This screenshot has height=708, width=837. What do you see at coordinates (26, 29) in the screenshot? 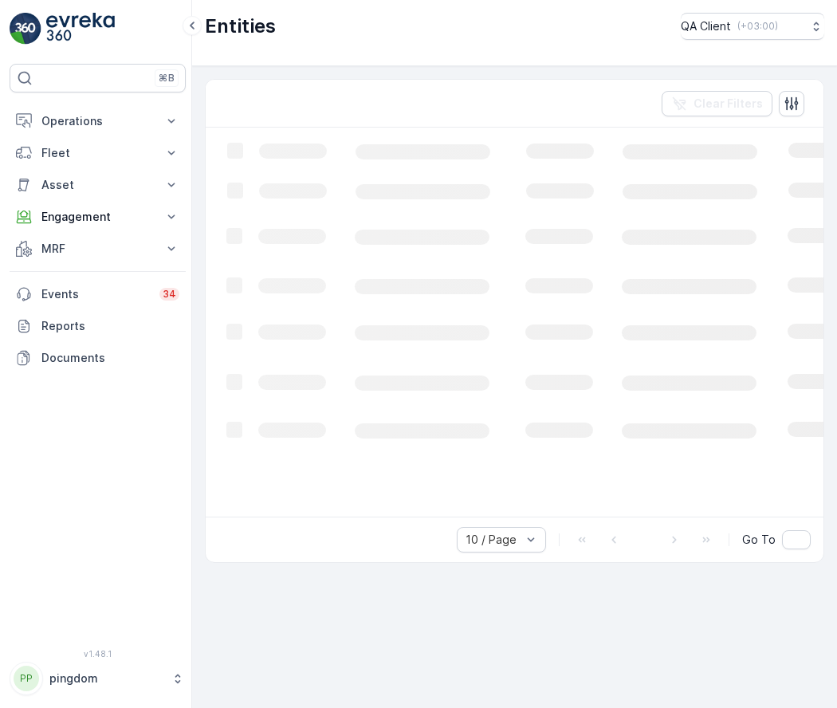
I see `img: logo` at bounding box center [26, 29].